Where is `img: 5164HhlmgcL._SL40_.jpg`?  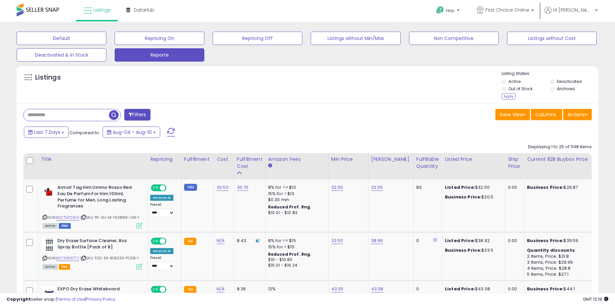 img: 5164HhlmgcL._SL40_.jpg is located at coordinates (49, 244).